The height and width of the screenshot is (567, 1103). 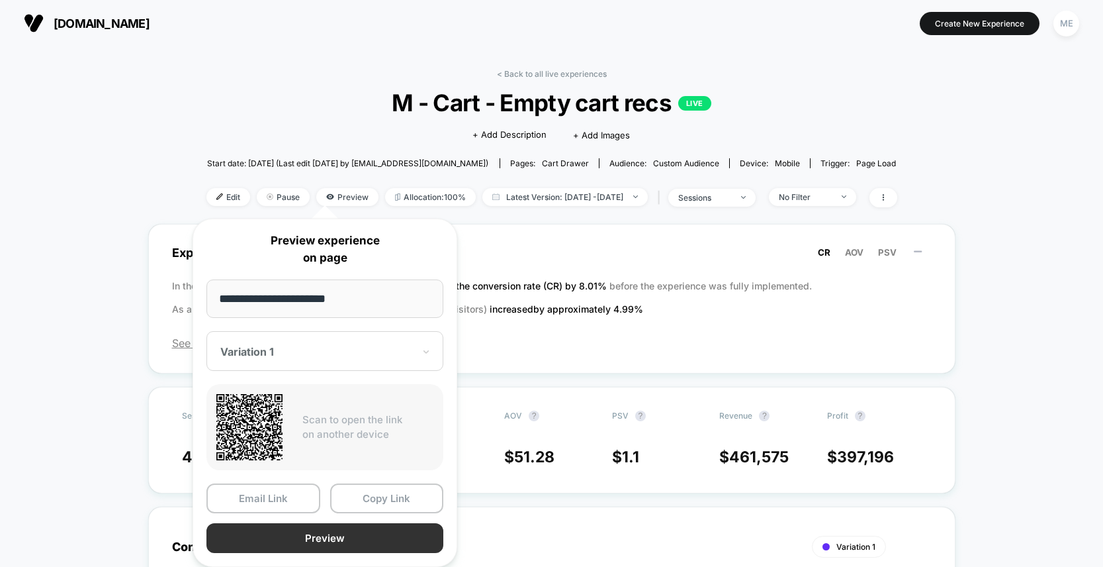 I want to click on span: Preview, so click(x=348, y=197).